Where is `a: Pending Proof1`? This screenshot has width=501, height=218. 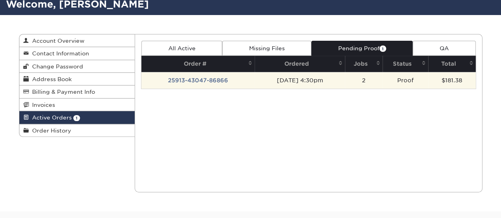
a: Pending Proof1 is located at coordinates (362, 48).